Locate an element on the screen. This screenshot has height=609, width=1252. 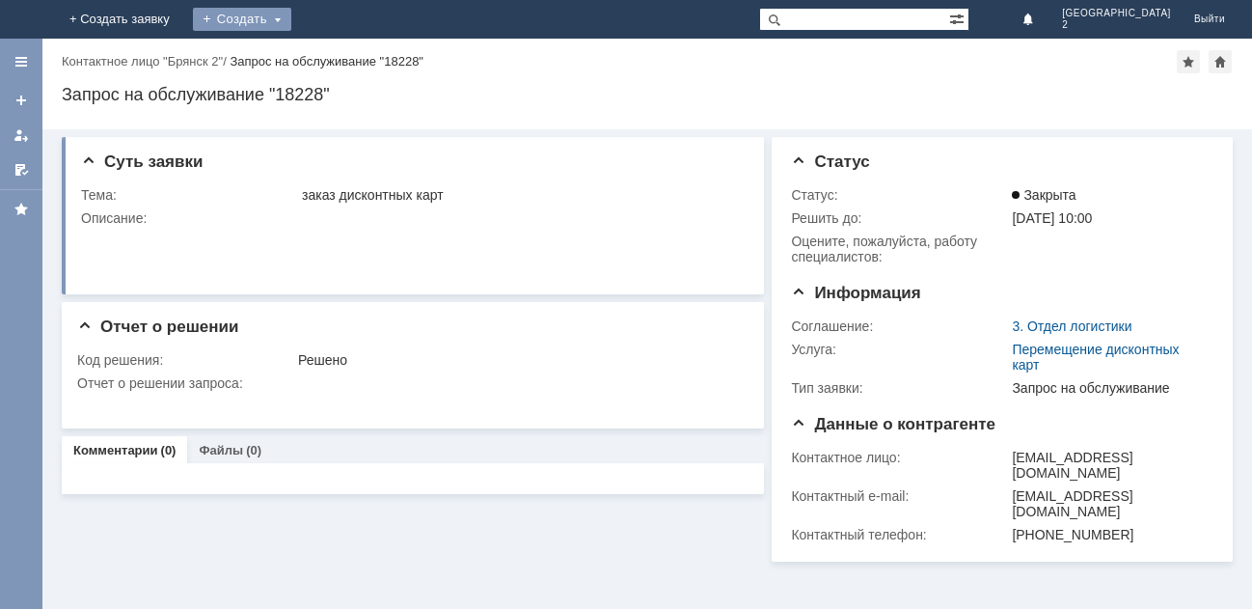
a: 3. Отдел логистики is located at coordinates (1072, 326).